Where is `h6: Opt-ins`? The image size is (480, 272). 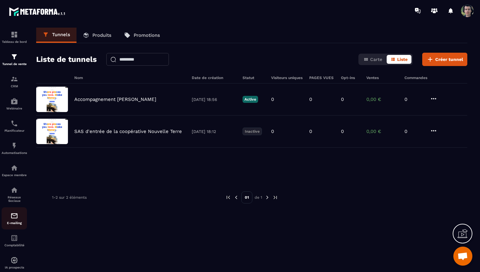
h6: Opt-ins is located at coordinates (350, 78).